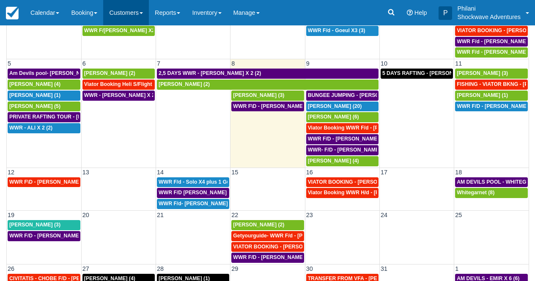  I want to click on img: checkfront-main-nav-mini-logo.png, so click(12, 13).